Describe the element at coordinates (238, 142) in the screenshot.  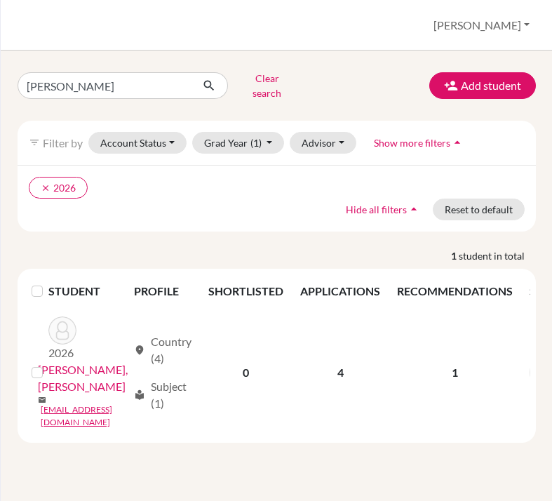
I see `button: Grad Year(1)` at that location.